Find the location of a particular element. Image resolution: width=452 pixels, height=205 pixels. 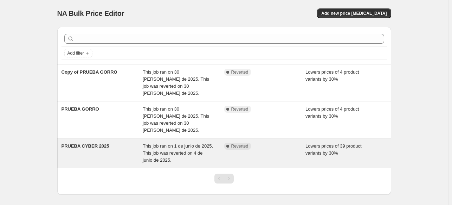

span: This job ran on 1 de junio de 2025. This job was reverted on 4 de junio de 2025. is located at coordinates (178, 153).